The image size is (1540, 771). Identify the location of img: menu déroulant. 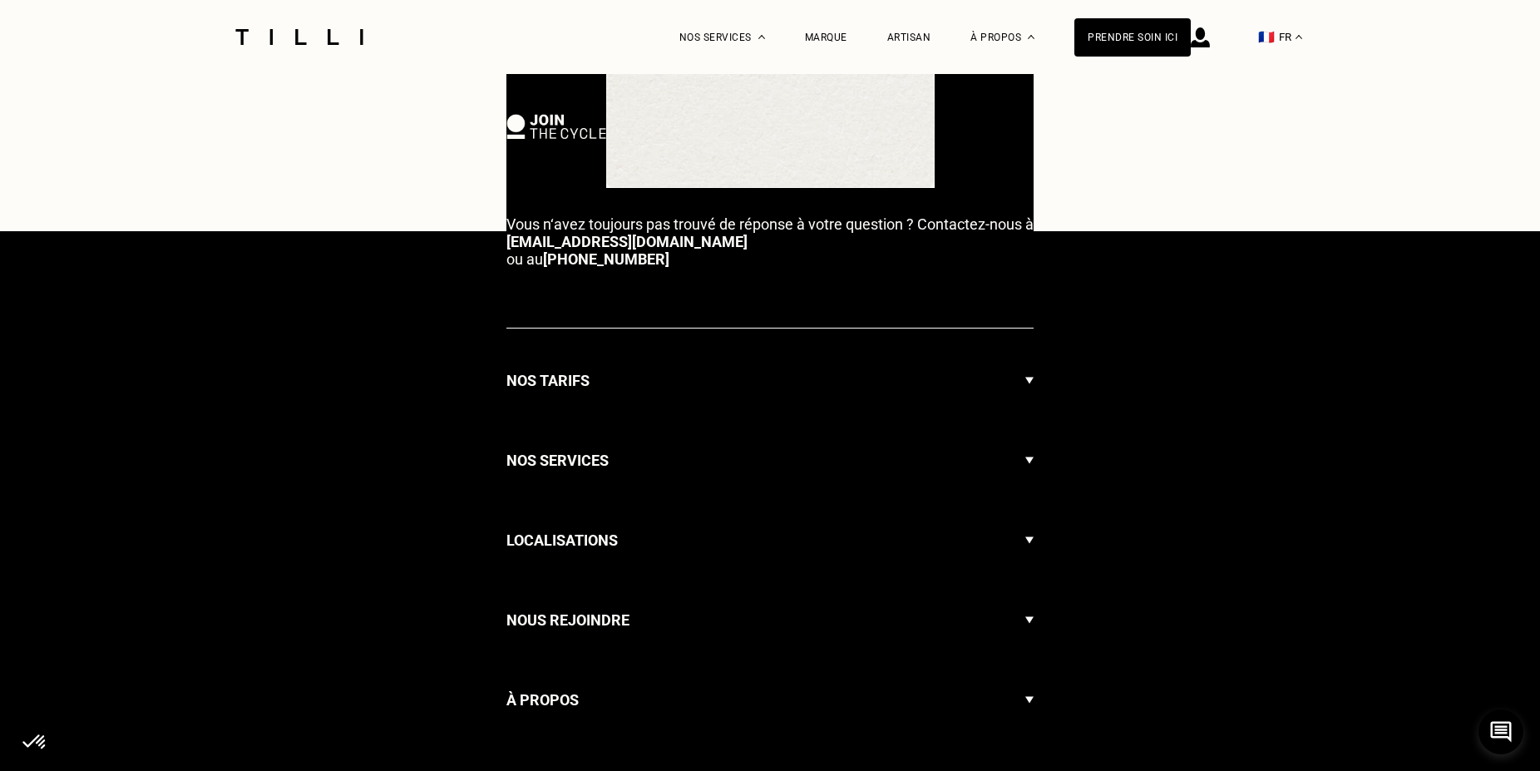
(1299, 37).